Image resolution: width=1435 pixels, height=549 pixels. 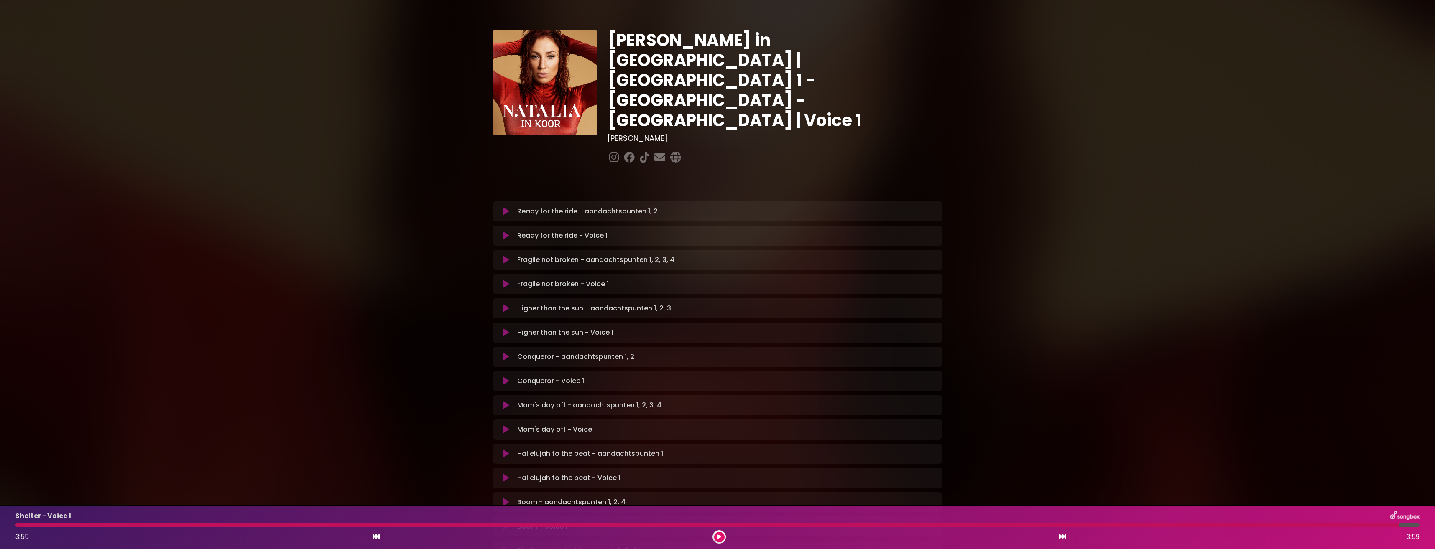 What do you see at coordinates (545, 82) in the screenshot?
I see `img: YTVS25JmS9CLUqXqkEhs` at bounding box center [545, 82].